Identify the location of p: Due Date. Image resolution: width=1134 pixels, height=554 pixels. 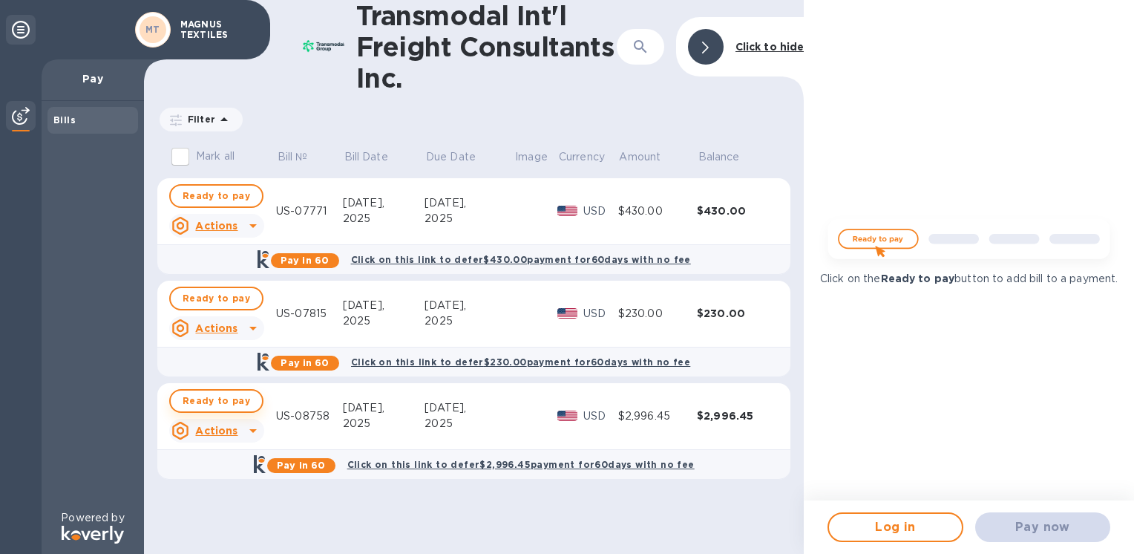
(450, 157).